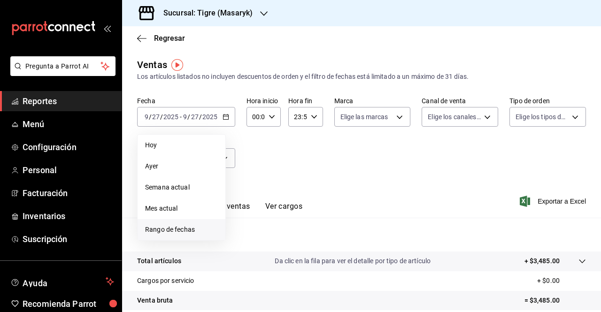 Image resolution: width=601 pixels, height=312 pixels. What do you see at coordinates (362, 235) in the screenshot?
I see `p: Resumen` at bounding box center [362, 235].